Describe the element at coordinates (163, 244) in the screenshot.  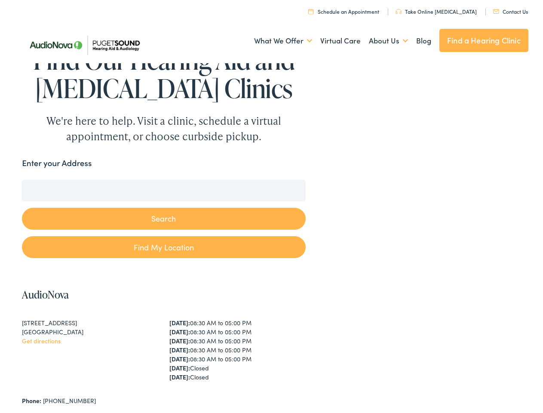
I see `a: Find My Location` at that location.